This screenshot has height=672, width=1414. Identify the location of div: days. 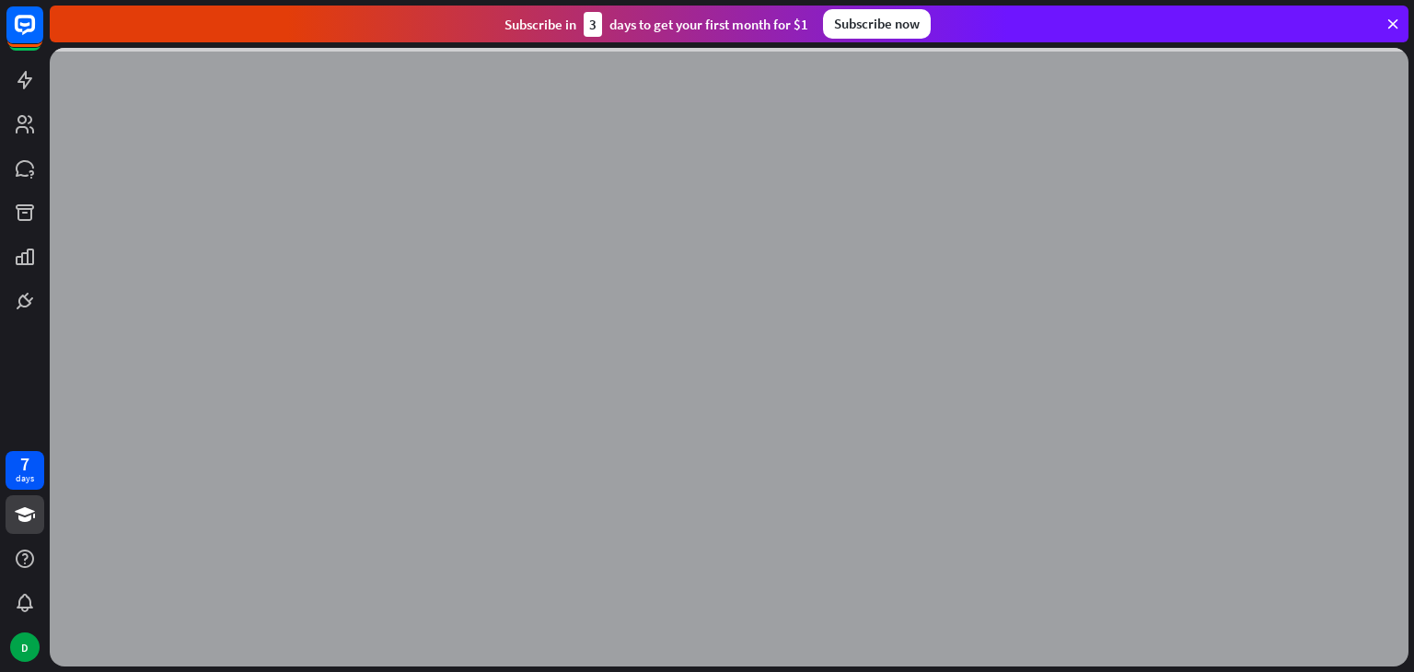
(25, 479).